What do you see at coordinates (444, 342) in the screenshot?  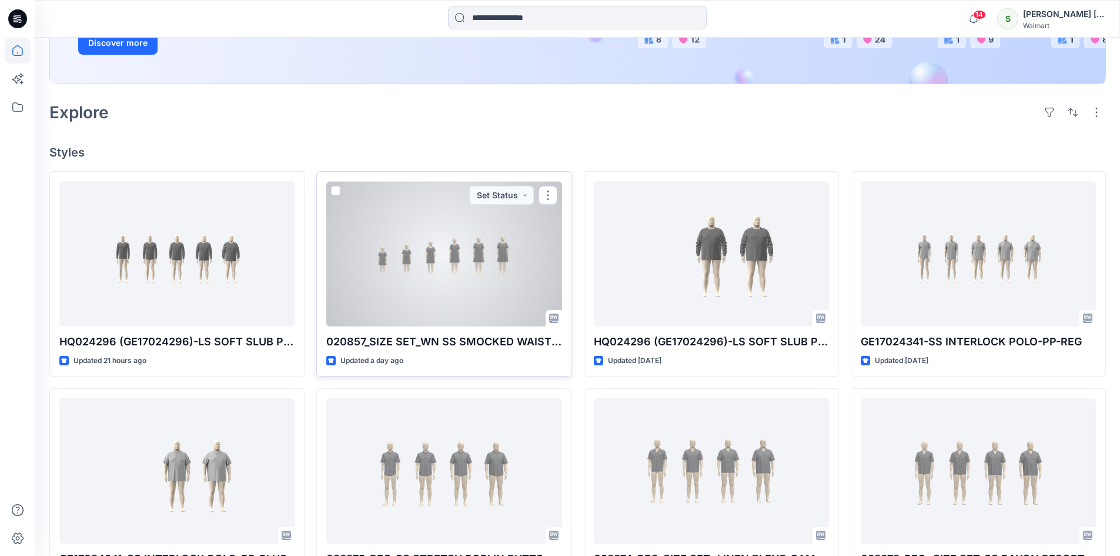 I see `p: 020857_SIZE SET_WN SS SMOCKED WAIST DR` at bounding box center [444, 342].